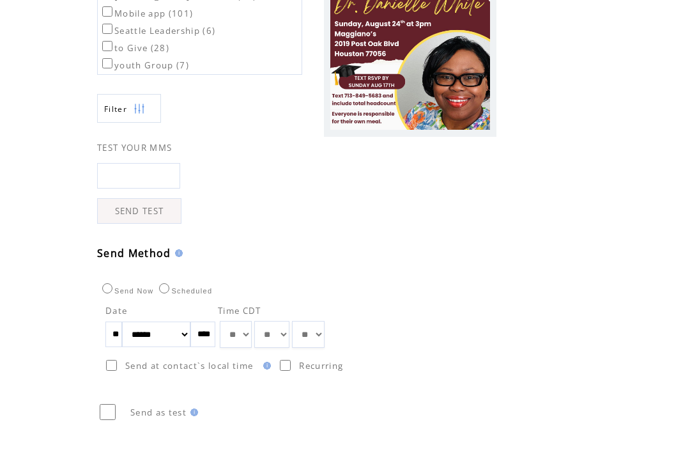 The image size is (690, 452). Describe the element at coordinates (144, 66) in the screenshot. I see `label: youth Group (7)` at that location.